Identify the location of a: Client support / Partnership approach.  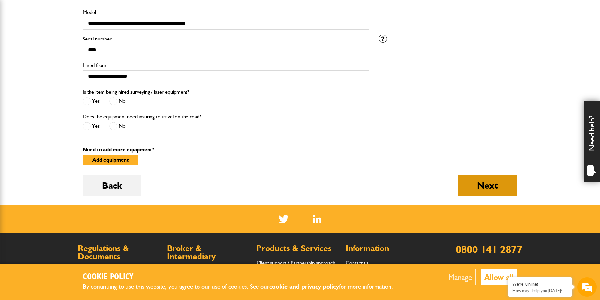
(296, 263).